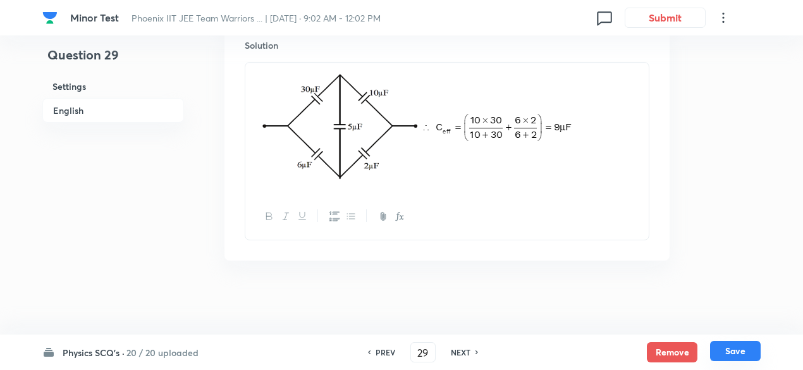  Describe the element at coordinates (113, 110) in the screenshot. I see `h6: English` at that location.